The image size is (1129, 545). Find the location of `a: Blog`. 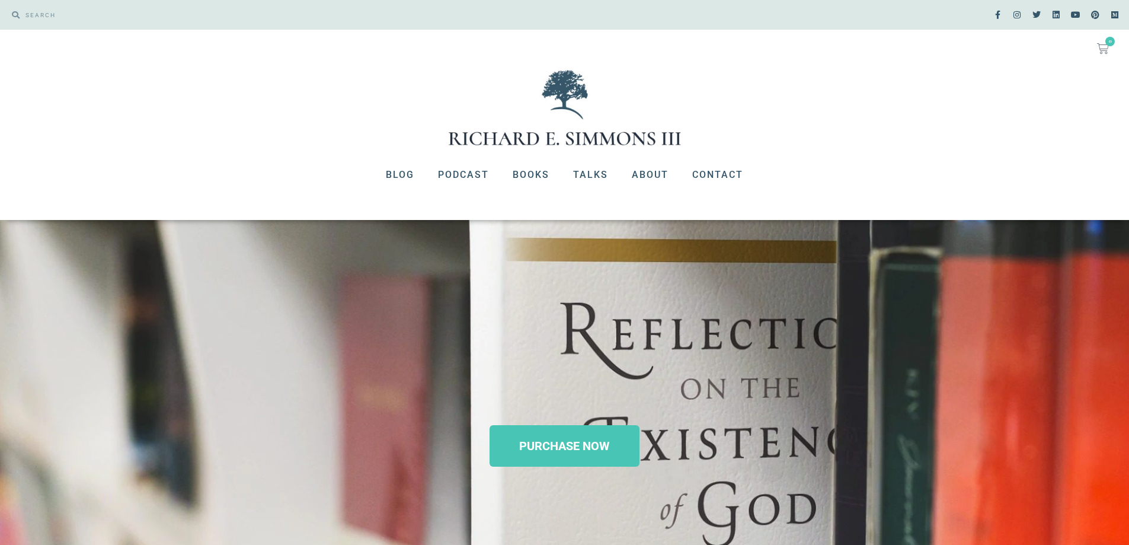

a: Blog is located at coordinates (400, 175).